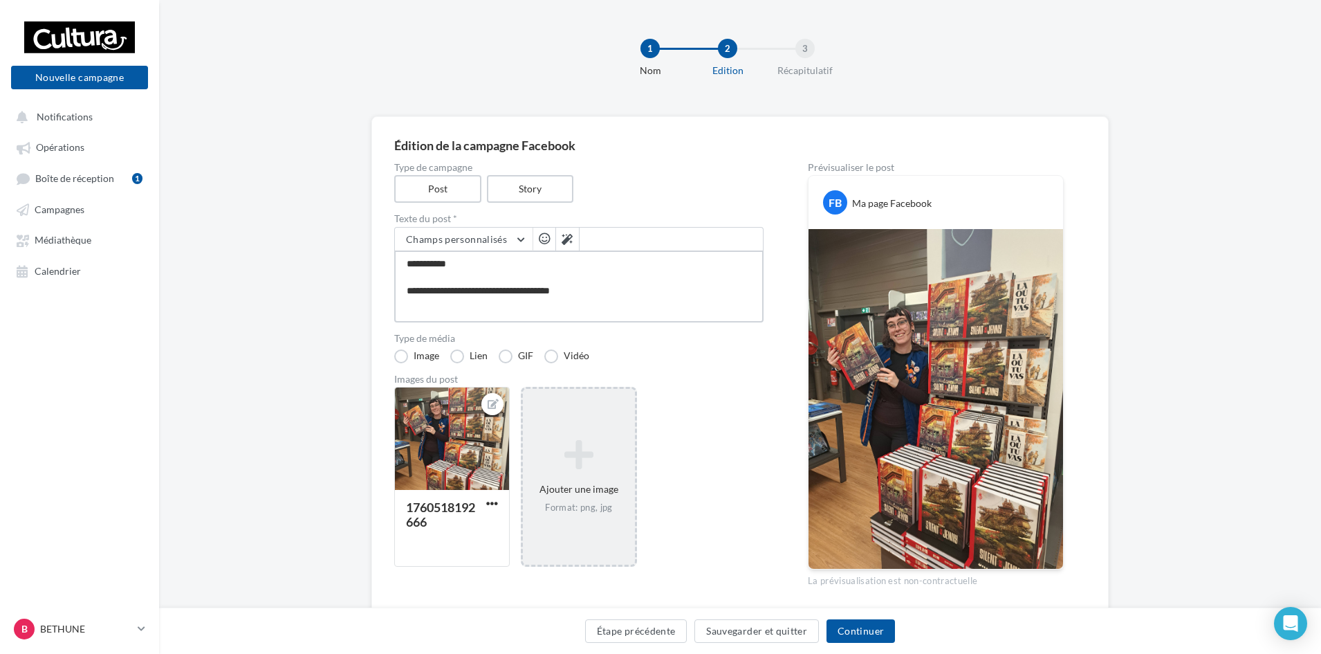 The height and width of the screenshot is (654, 1321). Describe the element at coordinates (86, 629) in the screenshot. I see `p: BETHUNE` at that location.